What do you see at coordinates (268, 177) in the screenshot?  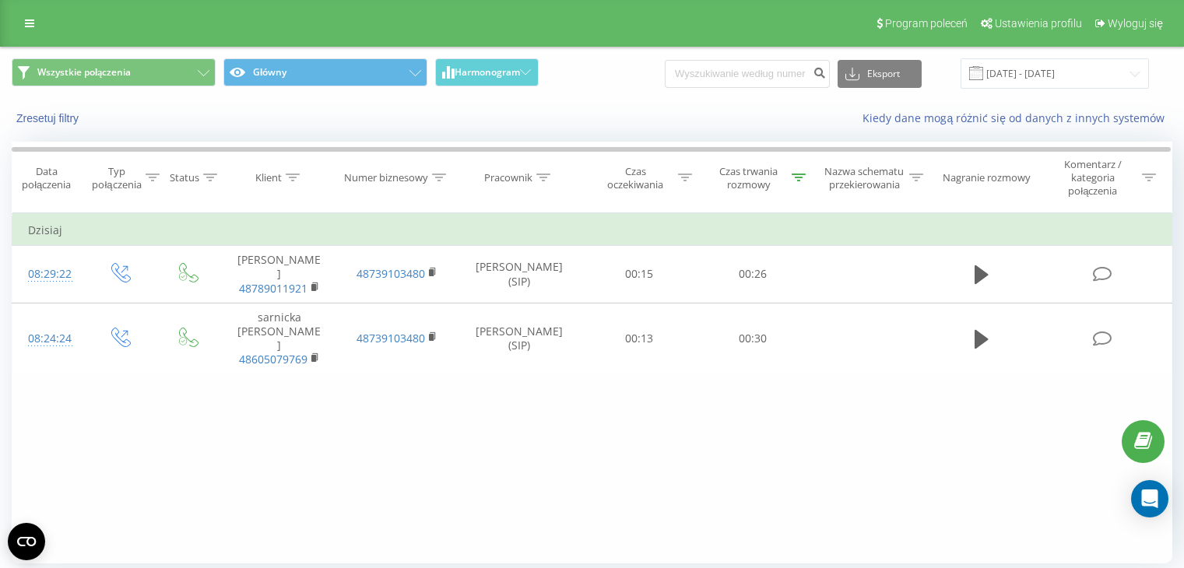 I see `div: Klient` at bounding box center [268, 177].